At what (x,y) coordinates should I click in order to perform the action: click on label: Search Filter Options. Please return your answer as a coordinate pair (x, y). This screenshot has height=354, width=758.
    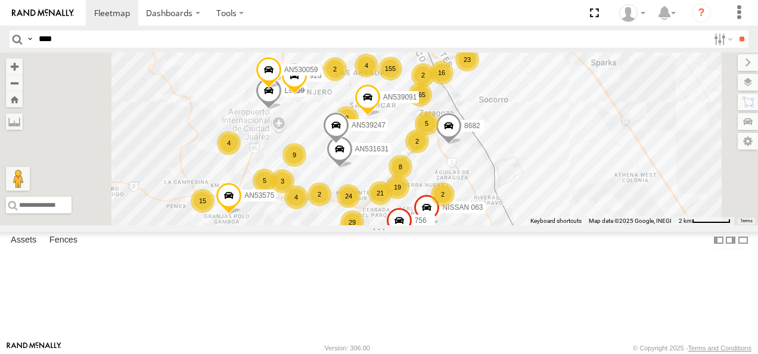
    Looking at the image, I should click on (722, 39).